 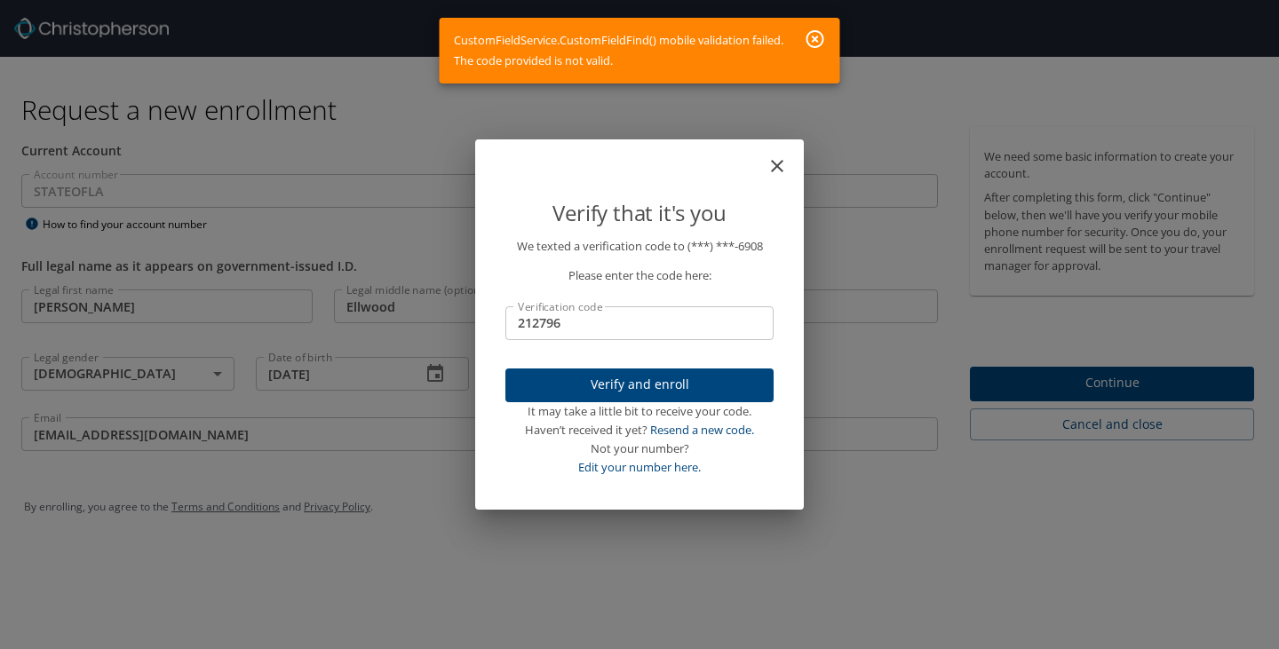 What do you see at coordinates (640, 275) in the screenshot?
I see `p: Please enter the code here:` at bounding box center [640, 275].